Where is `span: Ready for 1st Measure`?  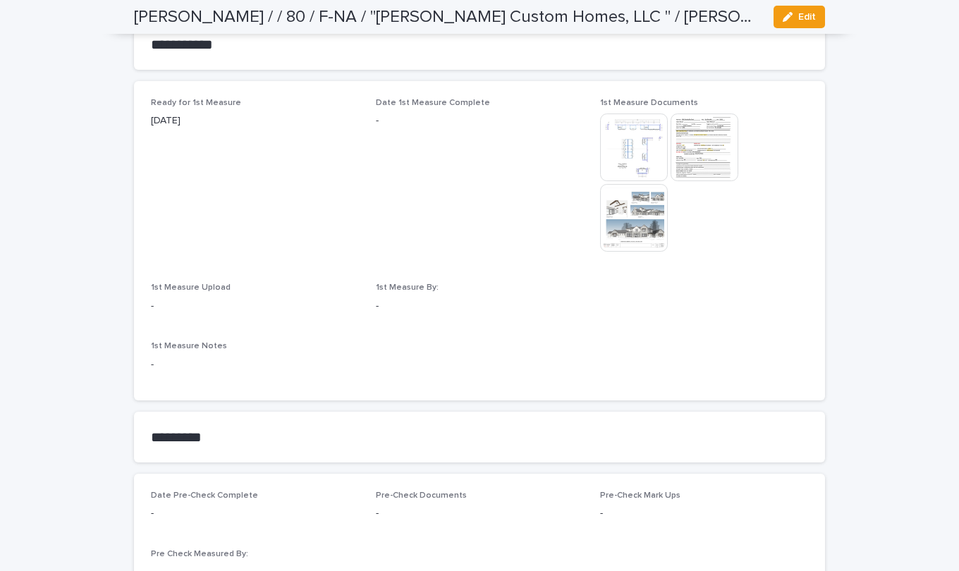
span: Ready for 1st Measure is located at coordinates (196, 103).